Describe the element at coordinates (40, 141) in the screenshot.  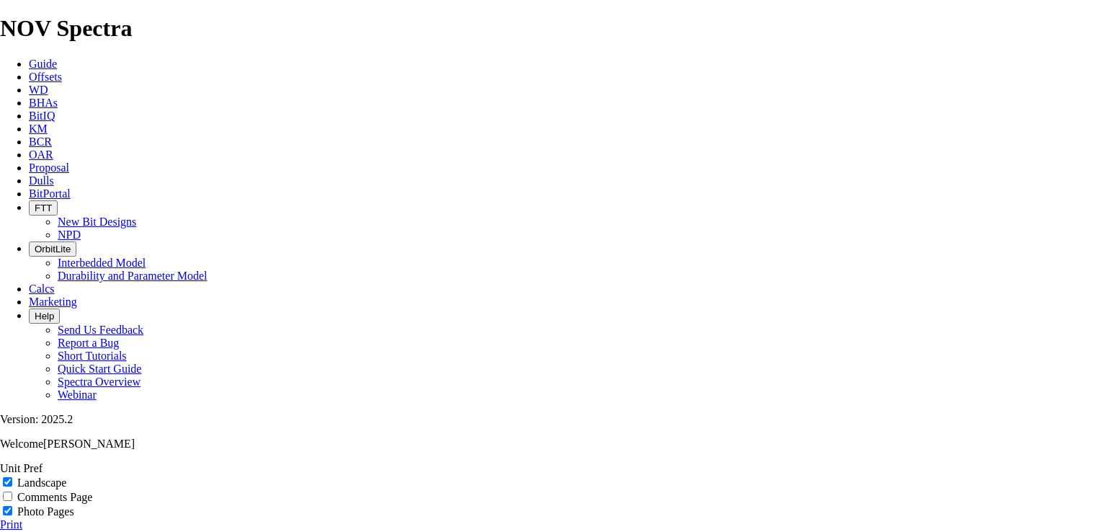
I see `a: BCR` at that location.